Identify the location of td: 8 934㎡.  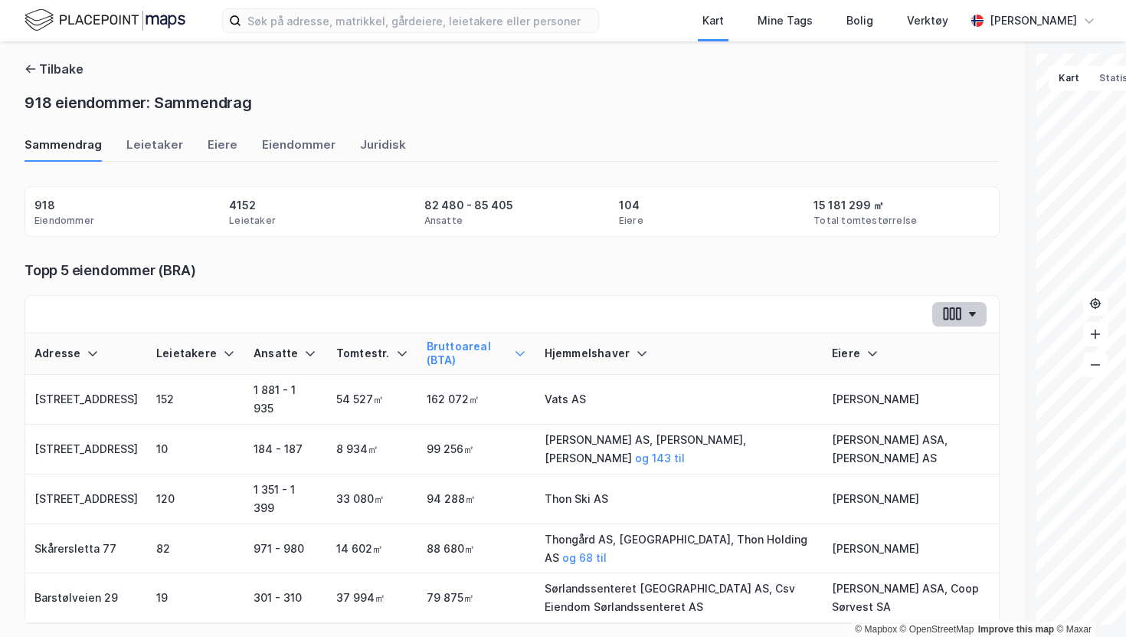
(372, 449).